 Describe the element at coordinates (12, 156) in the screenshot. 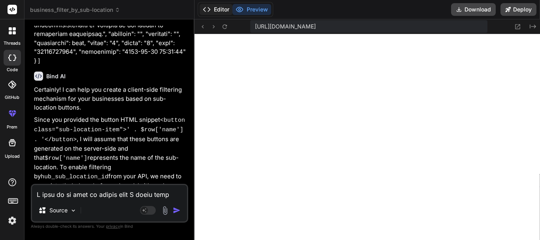

I see `label: Upload` at that location.